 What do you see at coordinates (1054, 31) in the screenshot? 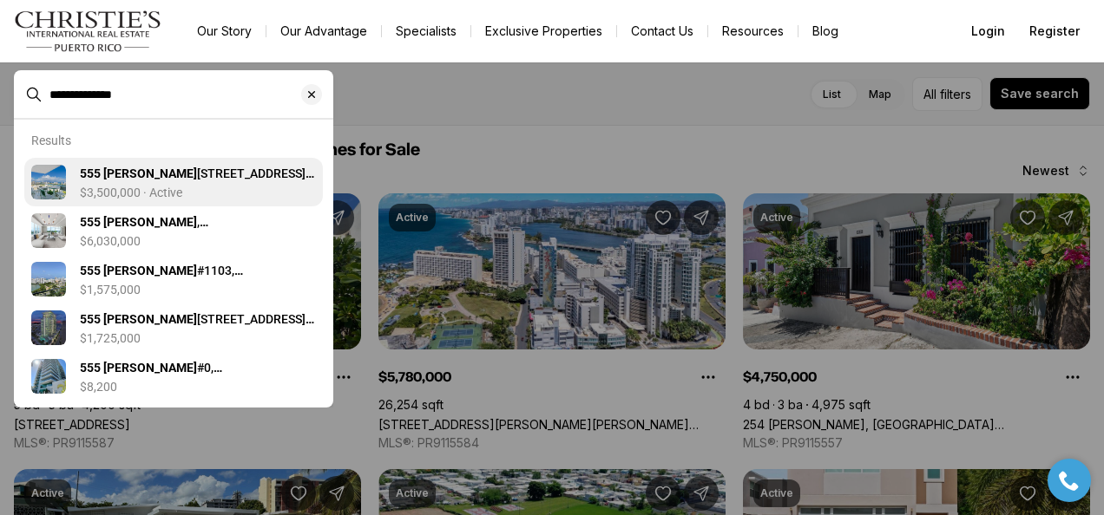
I see `button: Register` at bounding box center [1054, 31].